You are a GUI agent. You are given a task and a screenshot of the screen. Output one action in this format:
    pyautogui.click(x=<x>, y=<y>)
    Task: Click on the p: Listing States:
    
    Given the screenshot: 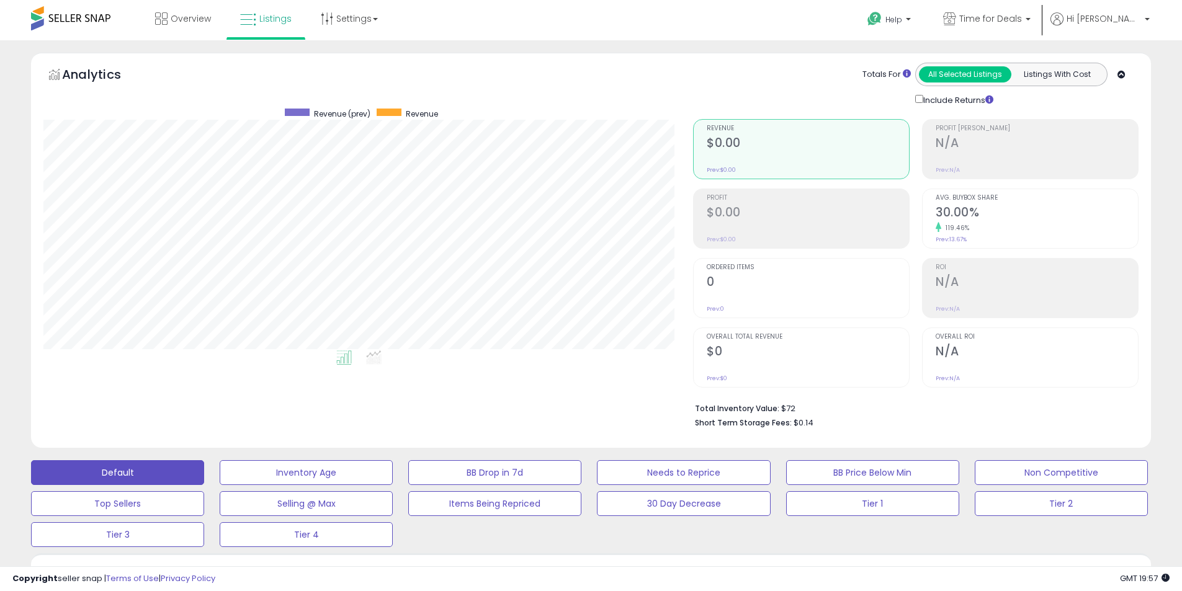 What is the action you would take?
    pyautogui.click(x=1058, y=570)
    